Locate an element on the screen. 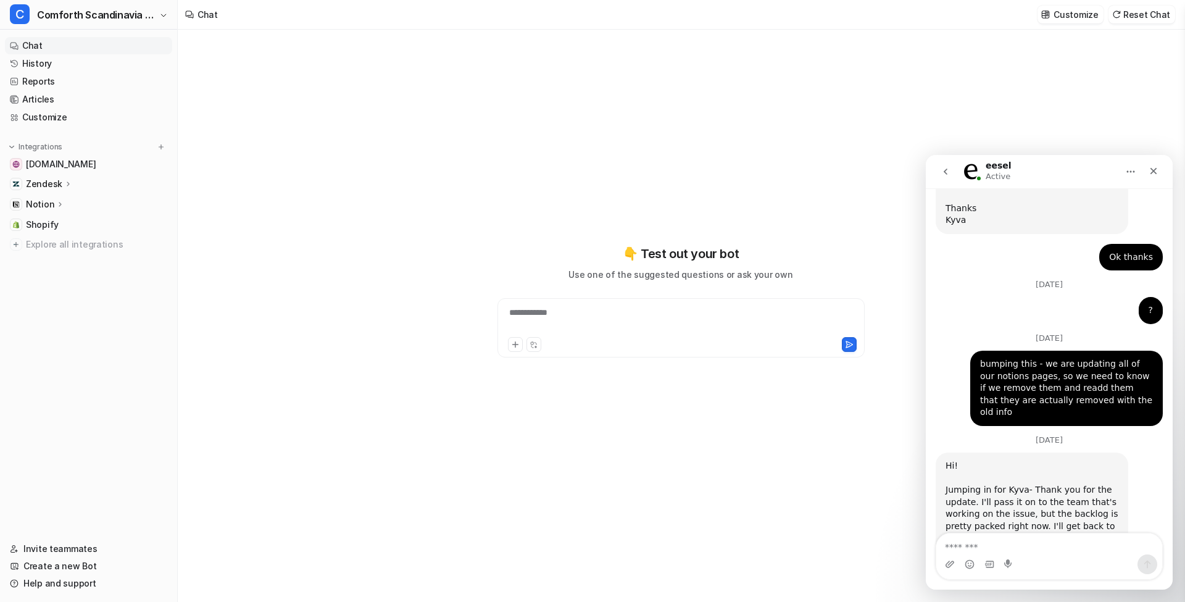 Image resolution: width=1185 pixels, height=602 pixels. a: Customize is located at coordinates (88, 117).